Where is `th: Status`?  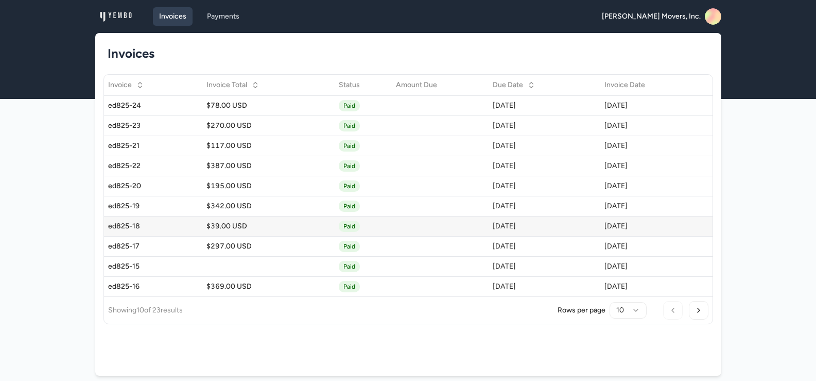 th: Status is located at coordinates (364, 85).